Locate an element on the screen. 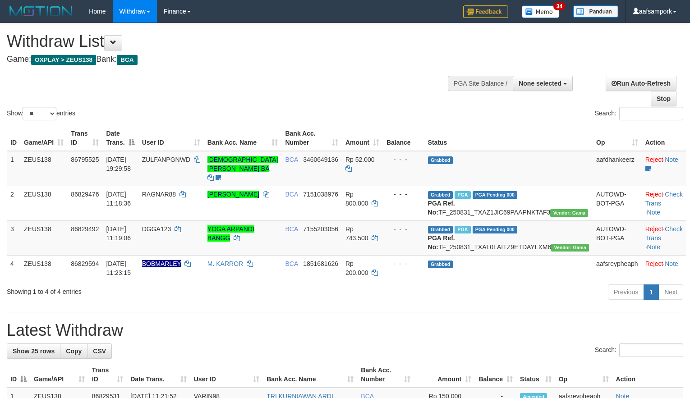  span: 86829476 is located at coordinates (85, 194).